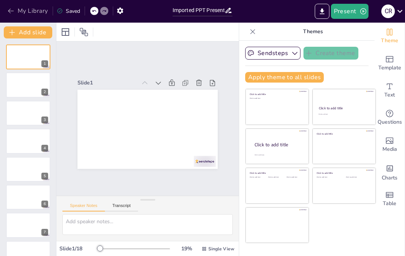 This screenshot has height=256, width=405. Describe the element at coordinates (390, 90) in the screenshot. I see `div: Add text boxes` at that location.